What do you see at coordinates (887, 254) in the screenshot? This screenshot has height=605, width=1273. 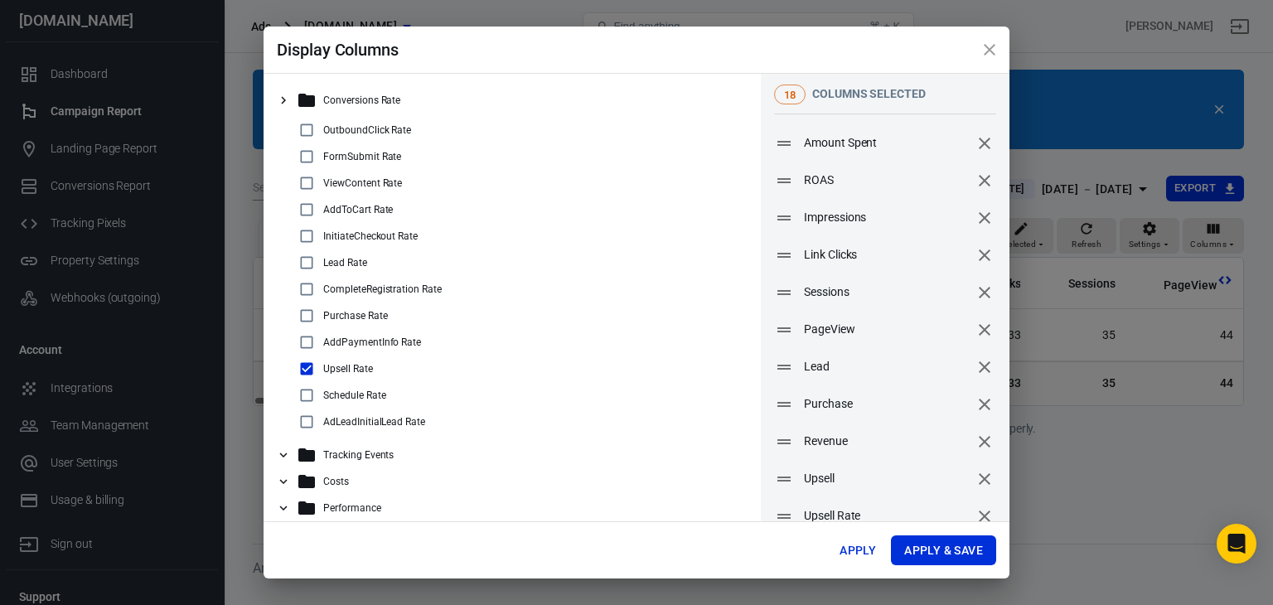 I see `span: Link Clicks` at bounding box center [887, 254].